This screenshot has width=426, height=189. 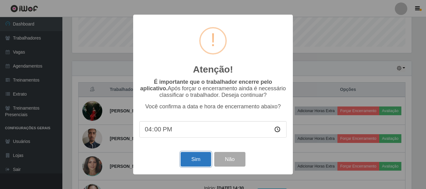 What do you see at coordinates (213, 107) in the screenshot?
I see `p: Você confirma a data e hora de encerramento abaixo?` at bounding box center [213, 107].